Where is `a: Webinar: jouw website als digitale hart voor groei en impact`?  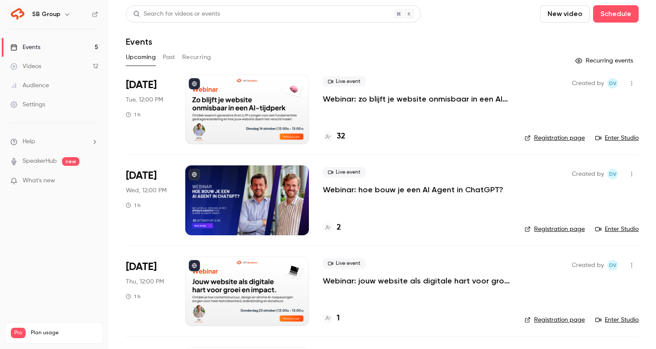
a: Webinar: jouw website als digitale hart voor groei en impact is located at coordinates (417, 281).